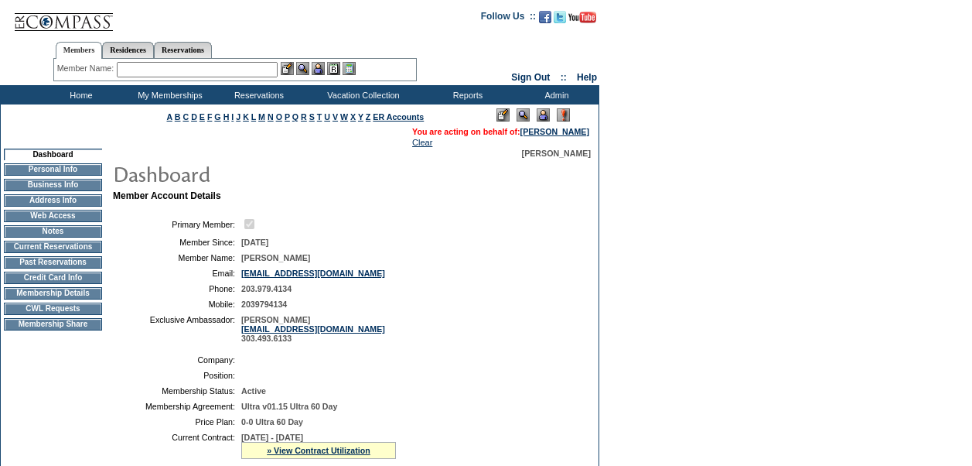  What do you see at coordinates (264, 304) in the screenshot?
I see `span: 2039794134` at bounding box center [264, 304].